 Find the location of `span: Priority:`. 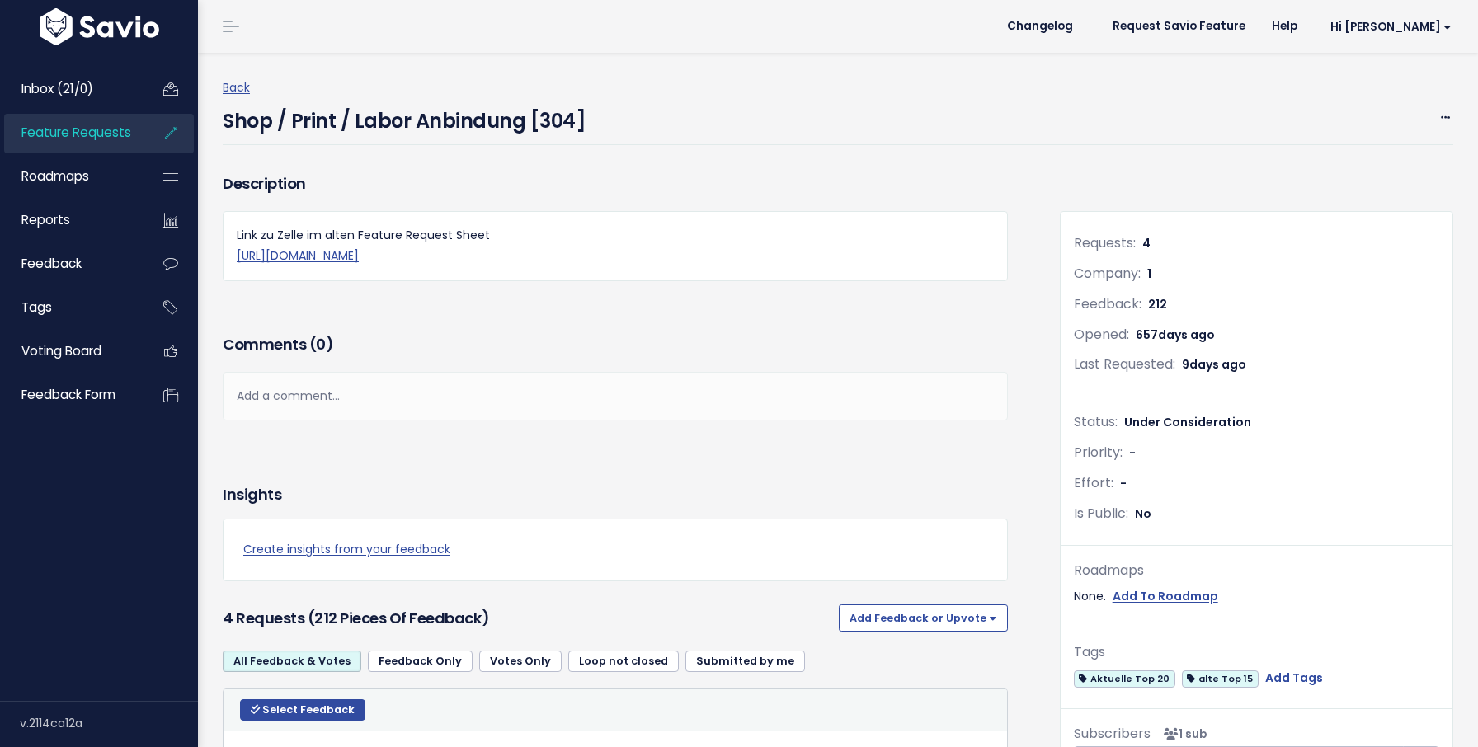

span: Priority: is located at coordinates (1098, 452).